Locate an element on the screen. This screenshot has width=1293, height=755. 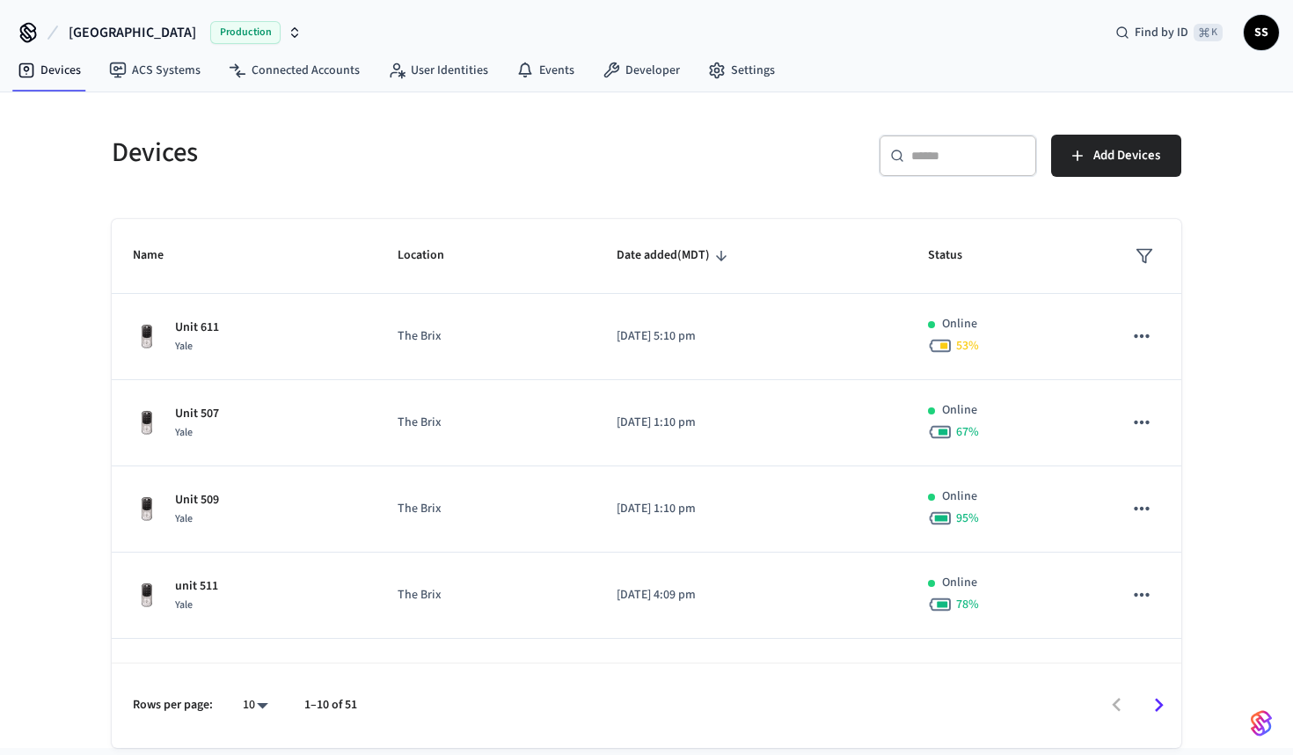
a: Connected Accounts is located at coordinates (294, 70).